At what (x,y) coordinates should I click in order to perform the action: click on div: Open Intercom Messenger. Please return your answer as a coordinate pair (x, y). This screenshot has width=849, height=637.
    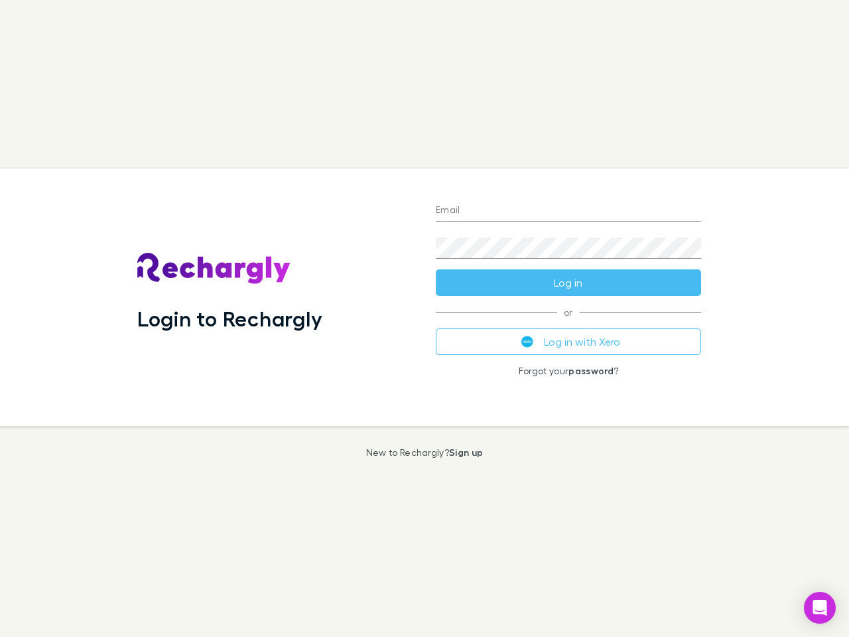
    Looking at the image, I should click on (820, 608).